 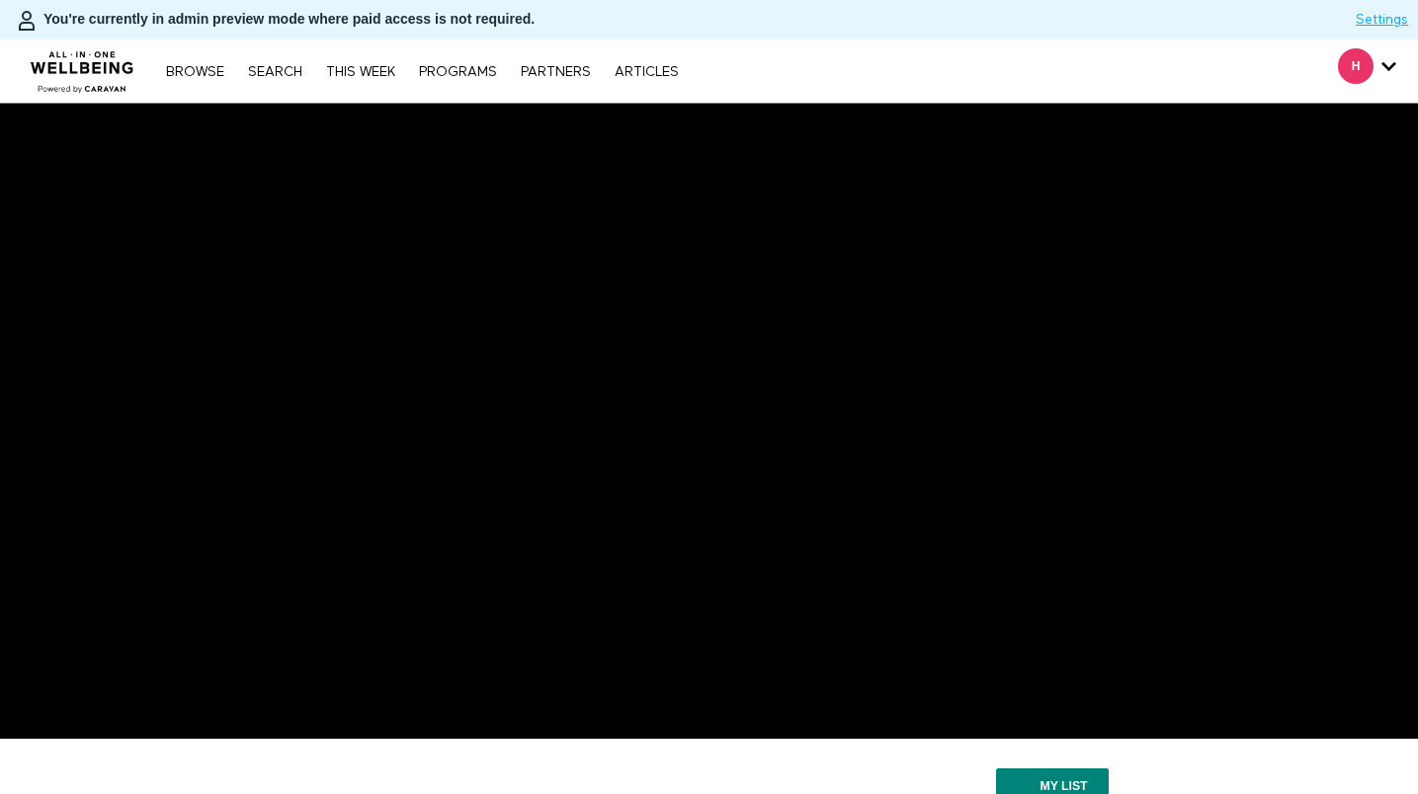 What do you see at coordinates (1381, 20) in the screenshot?
I see `a: Settings` at bounding box center [1381, 20].